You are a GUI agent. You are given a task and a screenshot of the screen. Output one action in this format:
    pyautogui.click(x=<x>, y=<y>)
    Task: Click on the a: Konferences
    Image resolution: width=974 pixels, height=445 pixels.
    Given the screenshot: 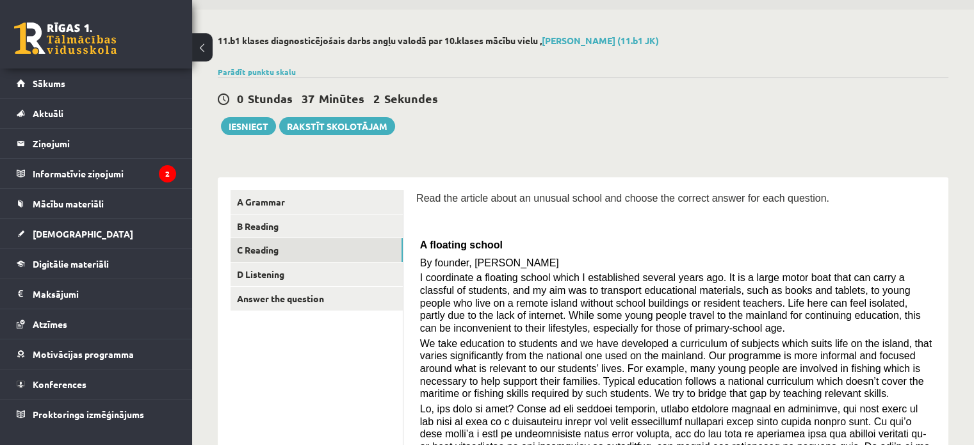 What is the action you would take?
    pyautogui.click(x=96, y=384)
    